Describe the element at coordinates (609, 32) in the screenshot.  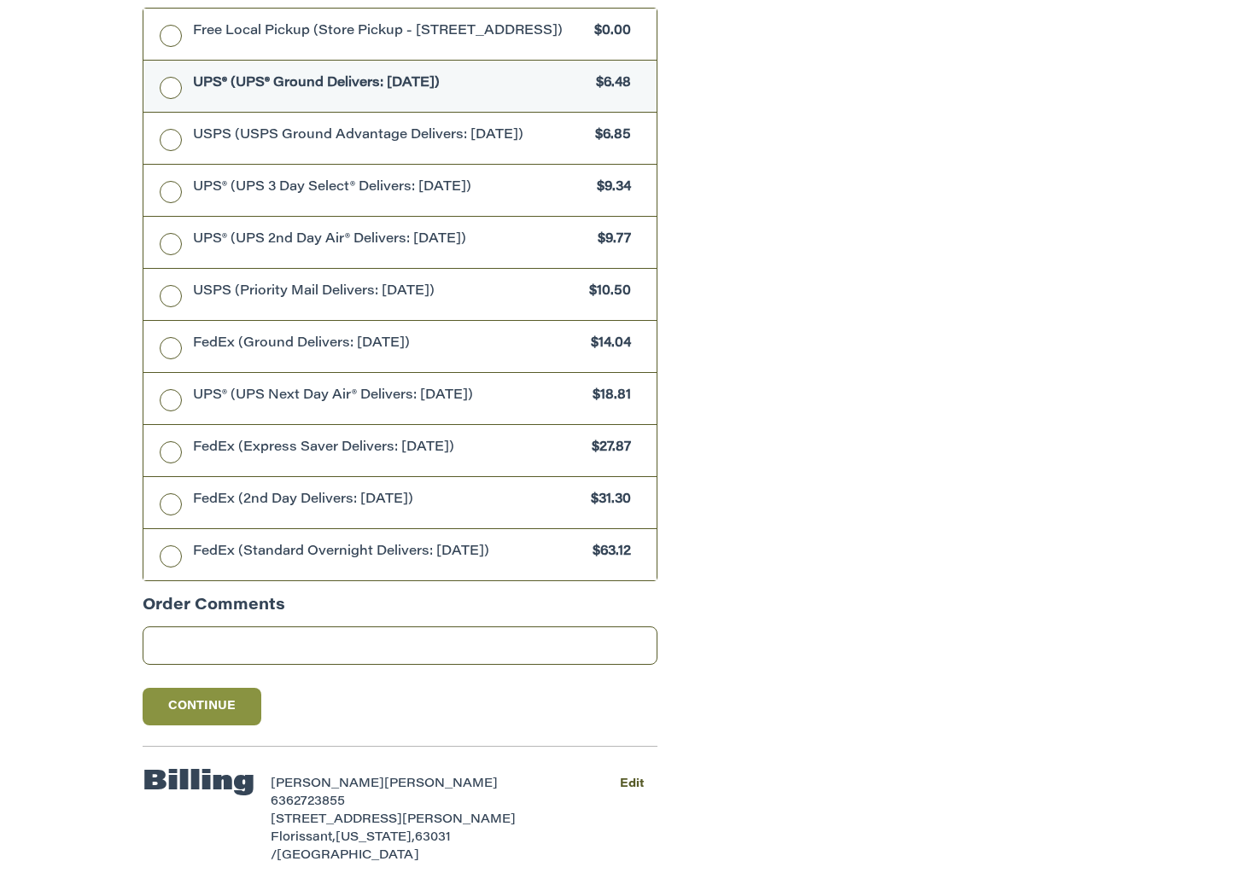
I see `span: $0.00` at that location.